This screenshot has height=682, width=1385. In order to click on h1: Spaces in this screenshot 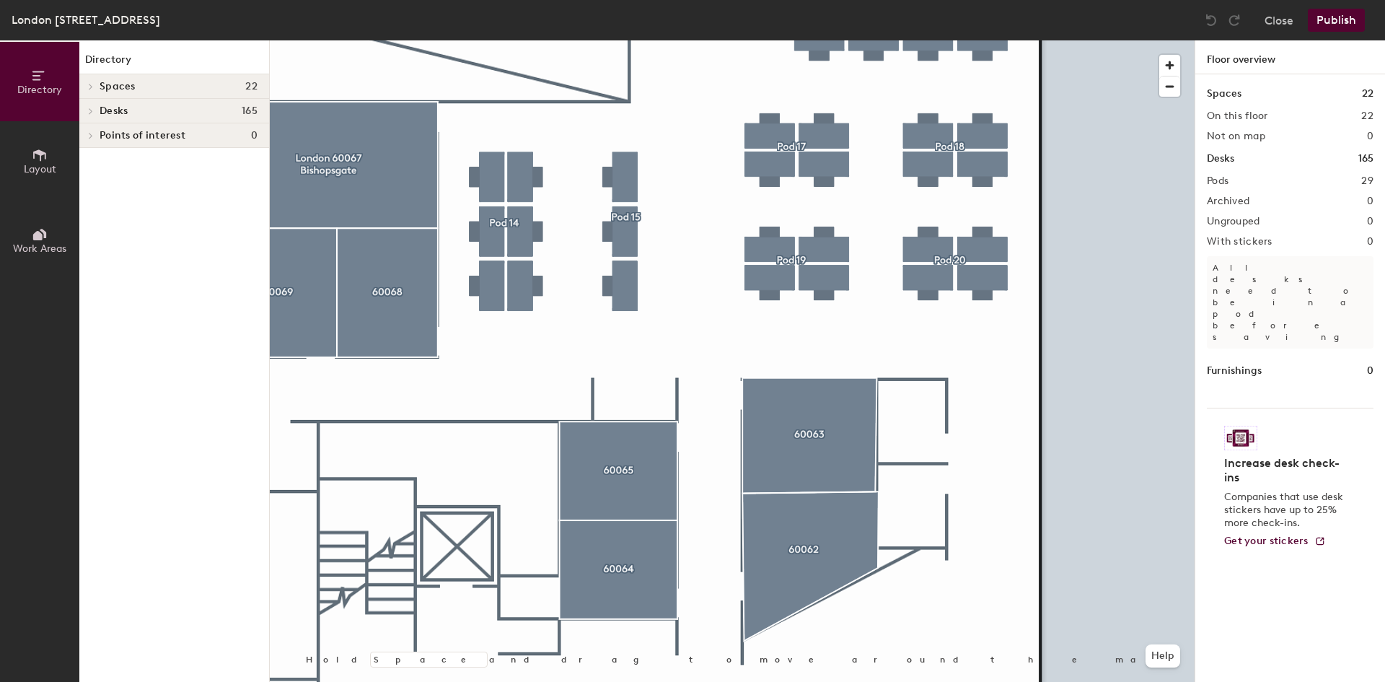, I will do `click(1224, 94)`.